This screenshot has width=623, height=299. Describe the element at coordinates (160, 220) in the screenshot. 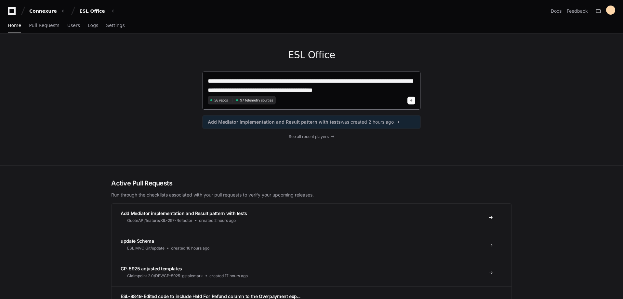

I see `span: QuoteAPI/feature/XIL-297-Refactor` at that location.